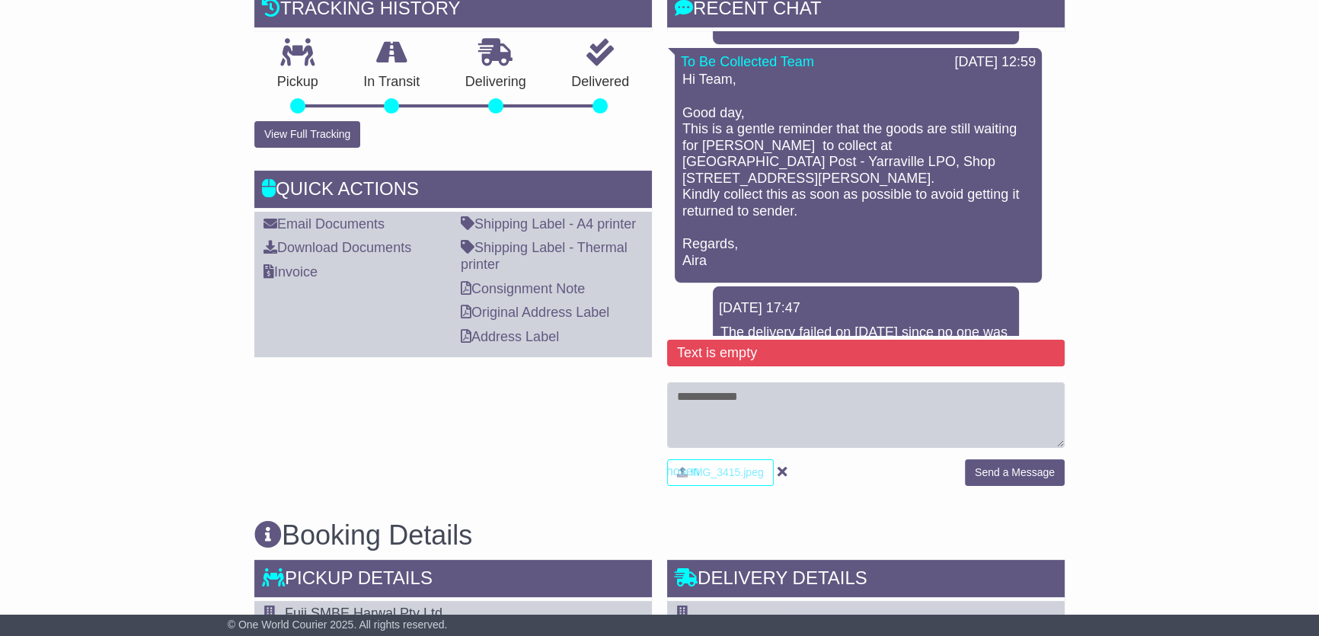 This screenshot has width=1319, height=636. I want to click on span: © One World Courier 2025. All rights reserved., so click(337, 625).